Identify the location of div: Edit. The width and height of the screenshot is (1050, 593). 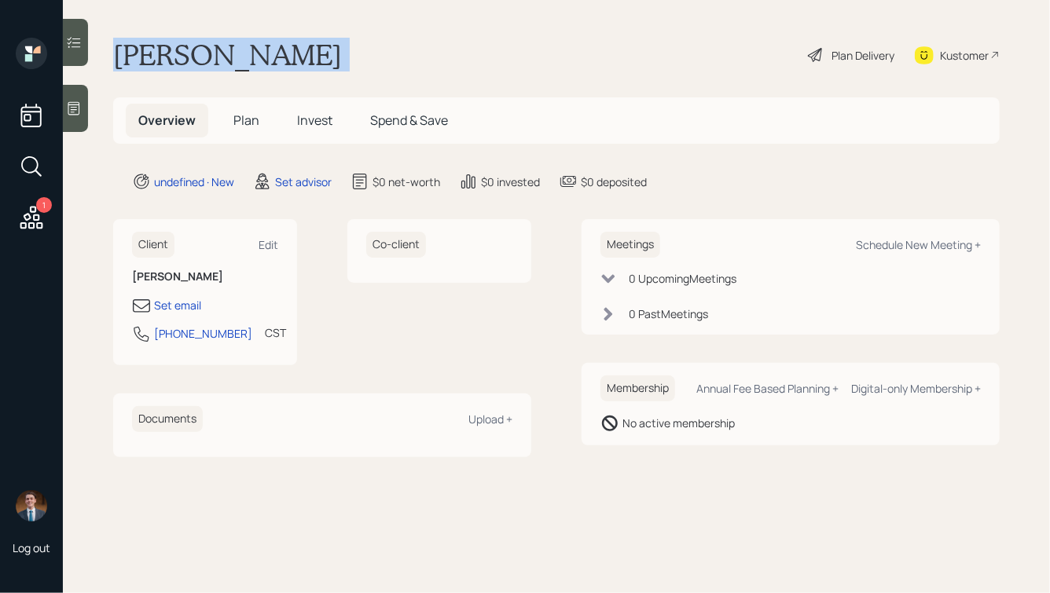
(268, 244).